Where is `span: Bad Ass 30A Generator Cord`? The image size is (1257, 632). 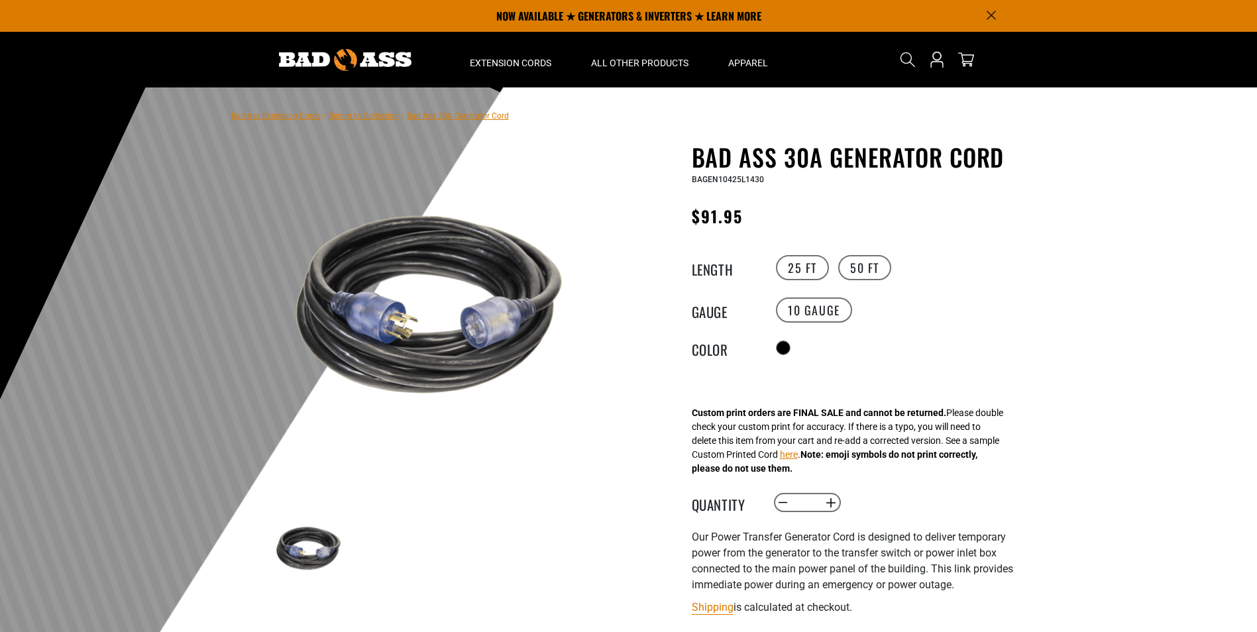 span: Bad Ass 30A Generator Cord is located at coordinates (458, 116).